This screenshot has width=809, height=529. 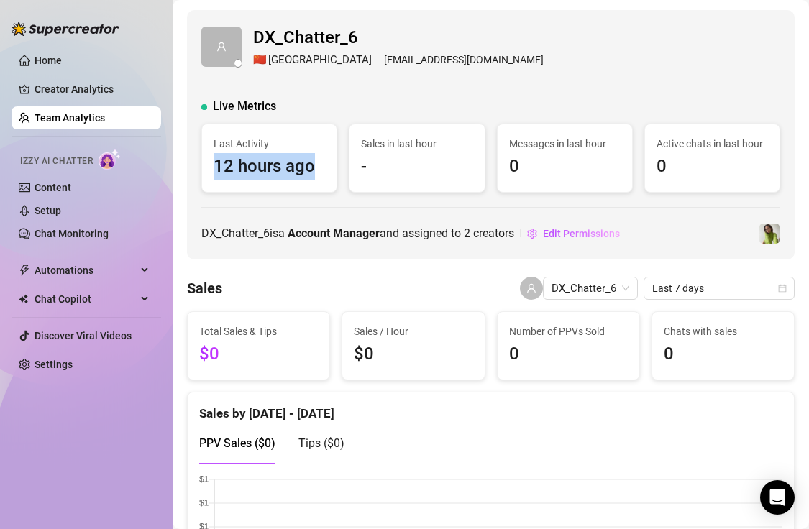 What do you see at coordinates (769, 234) in the screenshot?
I see `img: Amaia` at bounding box center [769, 234].